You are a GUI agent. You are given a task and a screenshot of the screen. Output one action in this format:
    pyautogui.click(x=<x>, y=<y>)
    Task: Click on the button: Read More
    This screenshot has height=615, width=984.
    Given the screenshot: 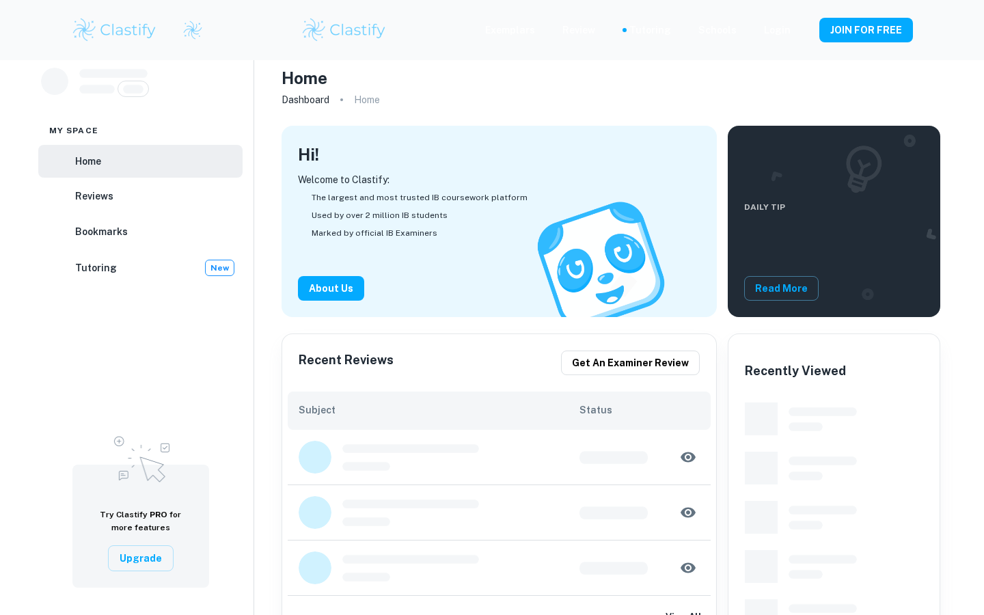 What is the action you would take?
    pyautogui.click(x=781, y=288)
    